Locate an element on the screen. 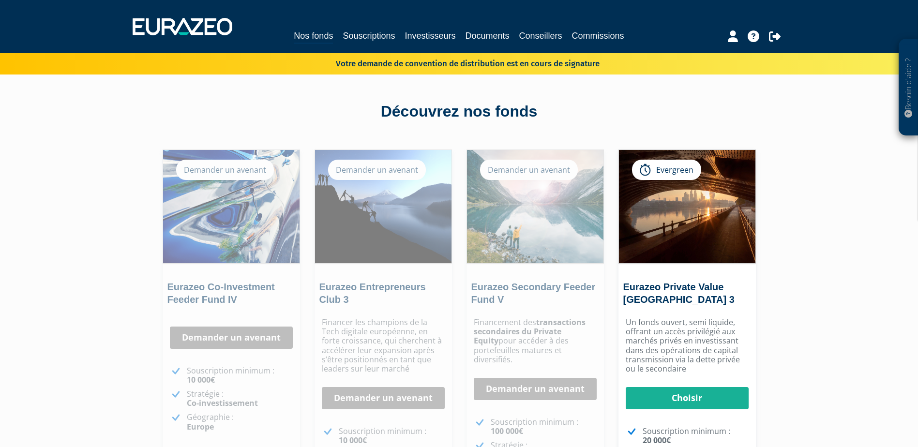 The image size is (918, 447). img: Eurazeo Co-Investment Feeder Fund IV is located at coordinates (231, 207).